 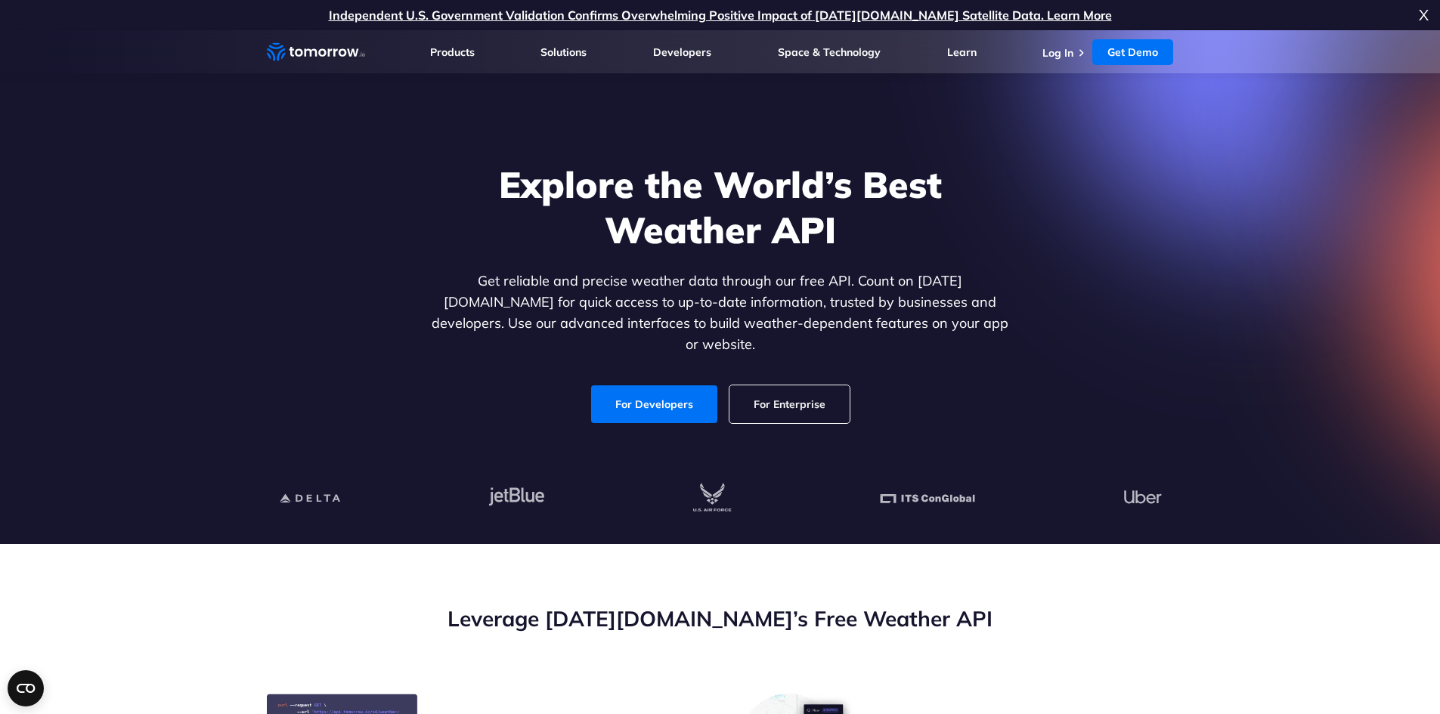 What do you see at coordinates (26, 688) in the screenshot?
I see `button: Open CMP widget` at bounding box center [26, 688].